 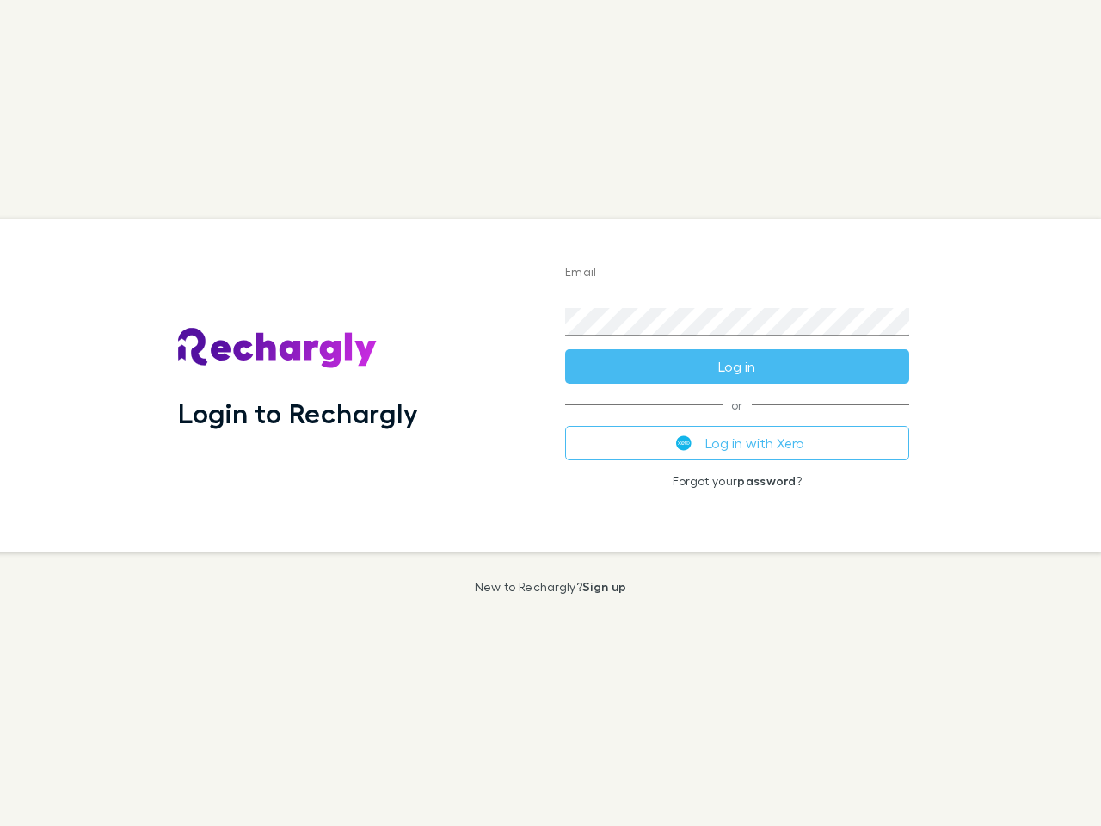 I want to click on button: Log in, so click(x=737, y=366).